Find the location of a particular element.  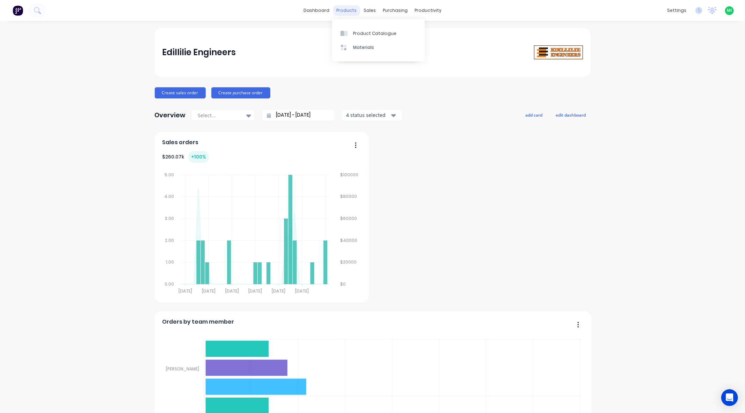

div: Product Catalogue is located at coordinates (375, 34).